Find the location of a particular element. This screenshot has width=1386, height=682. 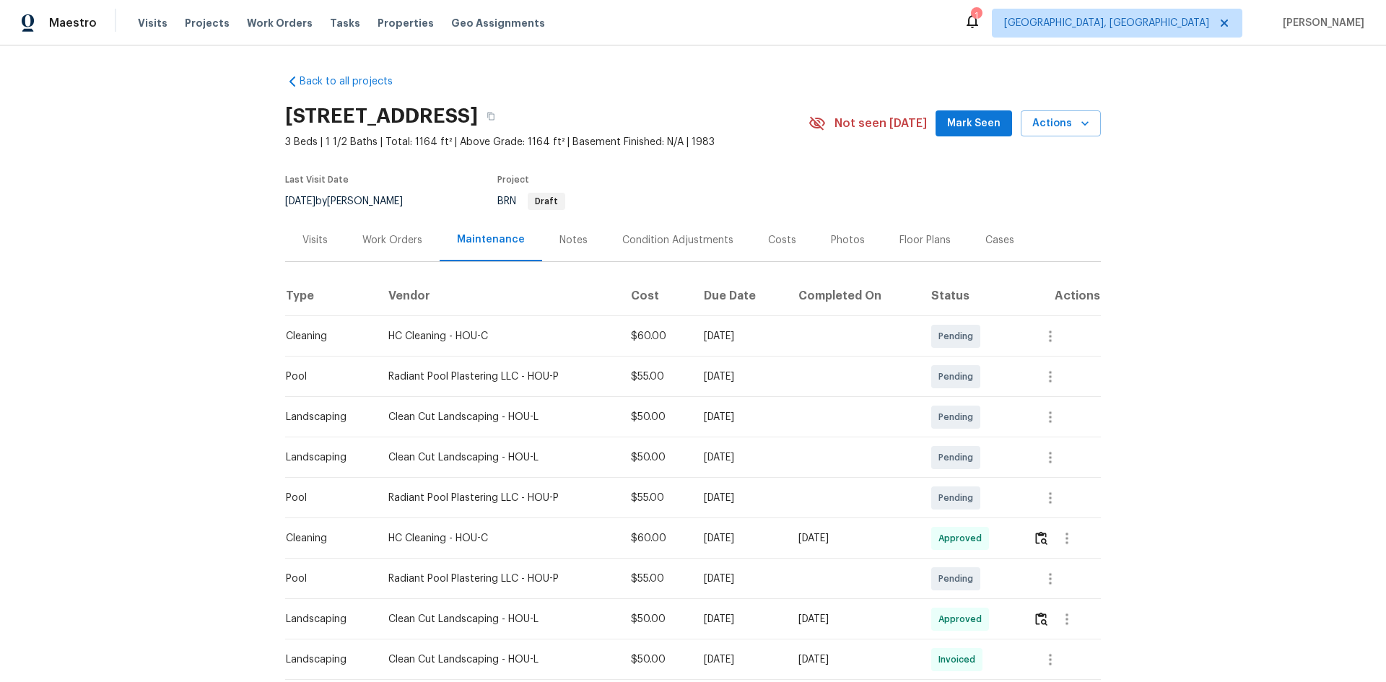

span: Actions is located at coordinates (1060, 123).